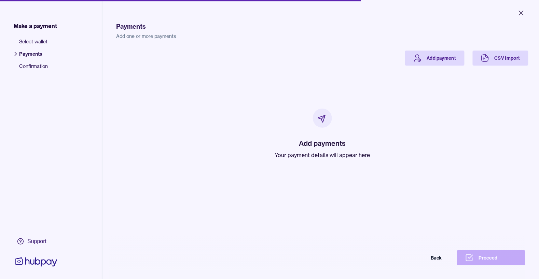 This screenshot has width=539, height=279. Describe the element at coordinates (322, 36) in the screenshot. I see `p: Add one or more payments` at that location.